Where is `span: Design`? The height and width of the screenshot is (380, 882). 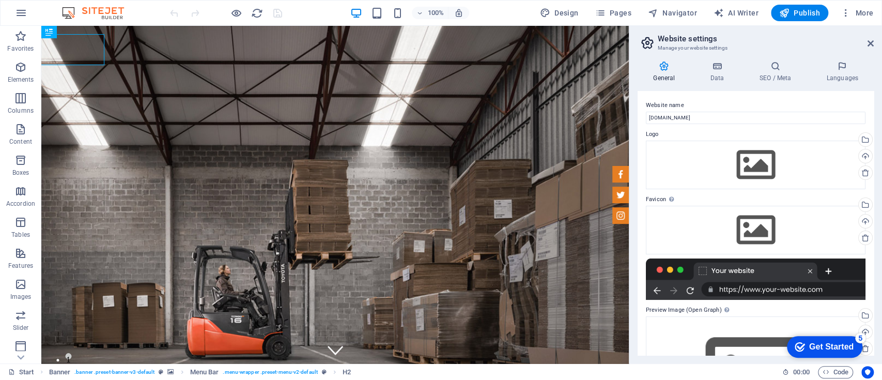
span: Design is located at coordinates (559, 13).